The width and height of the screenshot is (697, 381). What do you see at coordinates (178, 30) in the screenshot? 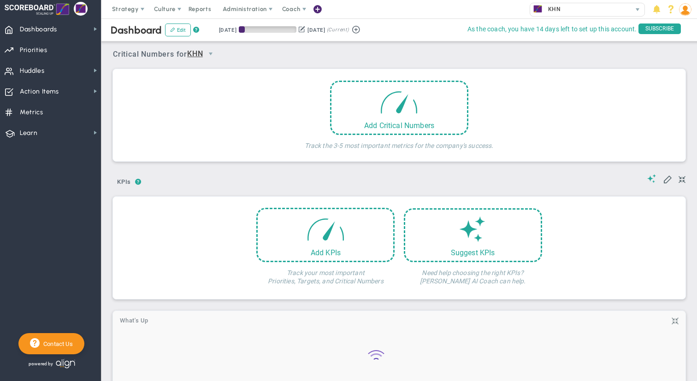
I see `button: Edit` at bounding box center [178, 30].